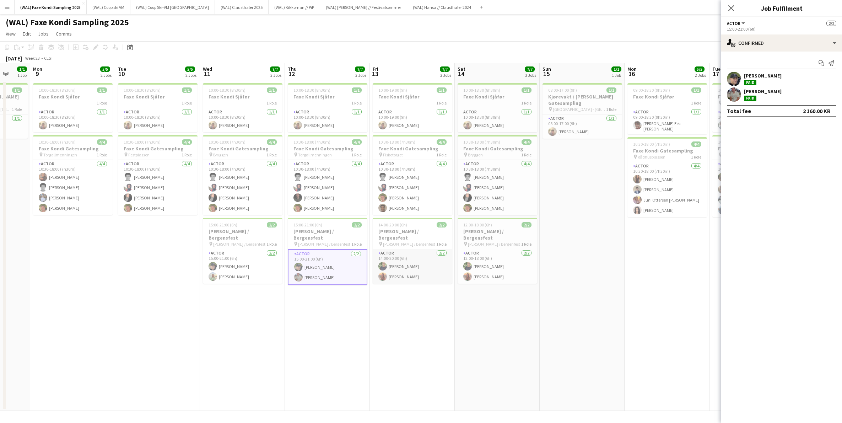 The height and width of the screenshot is (423, 842). Describe the element at coordinates (294, 7) in the screenshot. I see `button: (WAL) Kikkoman // PiP` at that location.